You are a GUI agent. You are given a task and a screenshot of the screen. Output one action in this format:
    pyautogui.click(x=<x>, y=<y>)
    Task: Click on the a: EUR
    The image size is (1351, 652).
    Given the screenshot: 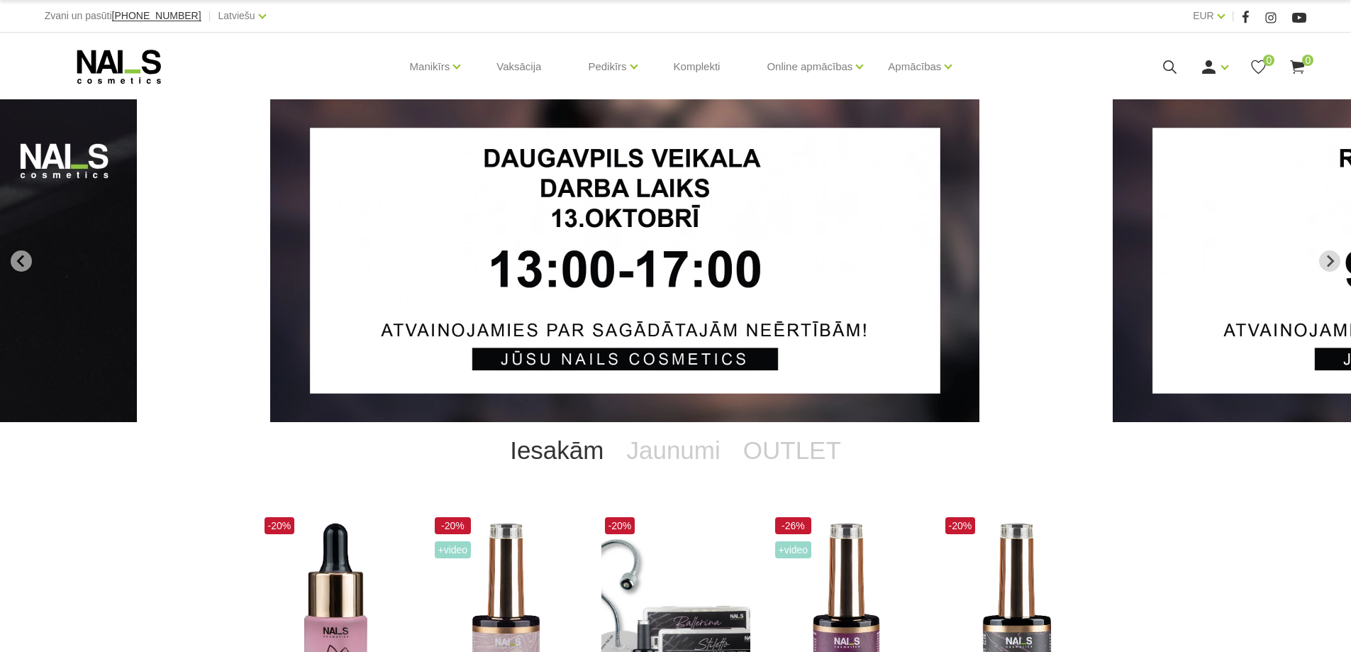 What is the action you would take?
    pyautogui.click(x=1204, y=16)
    